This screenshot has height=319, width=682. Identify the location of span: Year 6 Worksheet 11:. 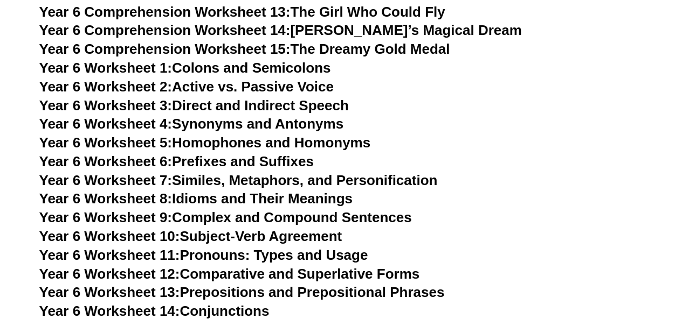
(109, 255).